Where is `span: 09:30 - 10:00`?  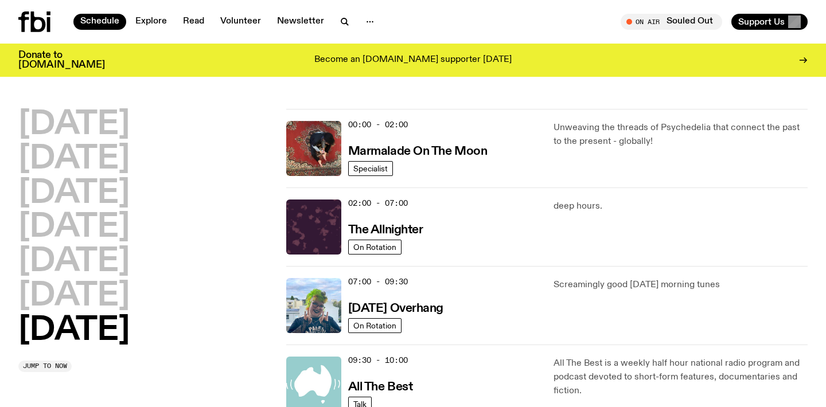 span: 09:30 - 10:00 is located at coordinates (378, 360).